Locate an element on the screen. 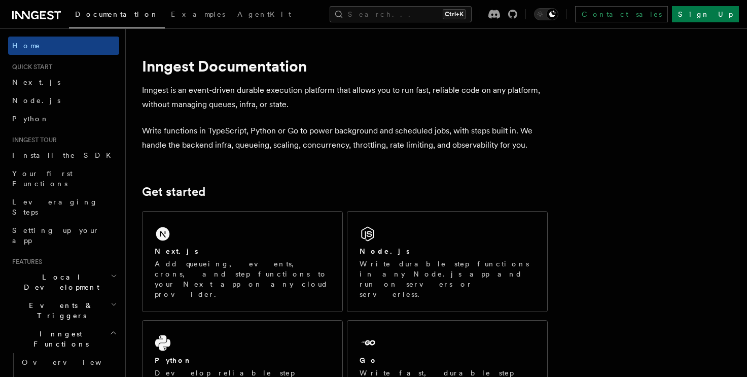  span: Inngest Functions is located at coordinates (59, 339).